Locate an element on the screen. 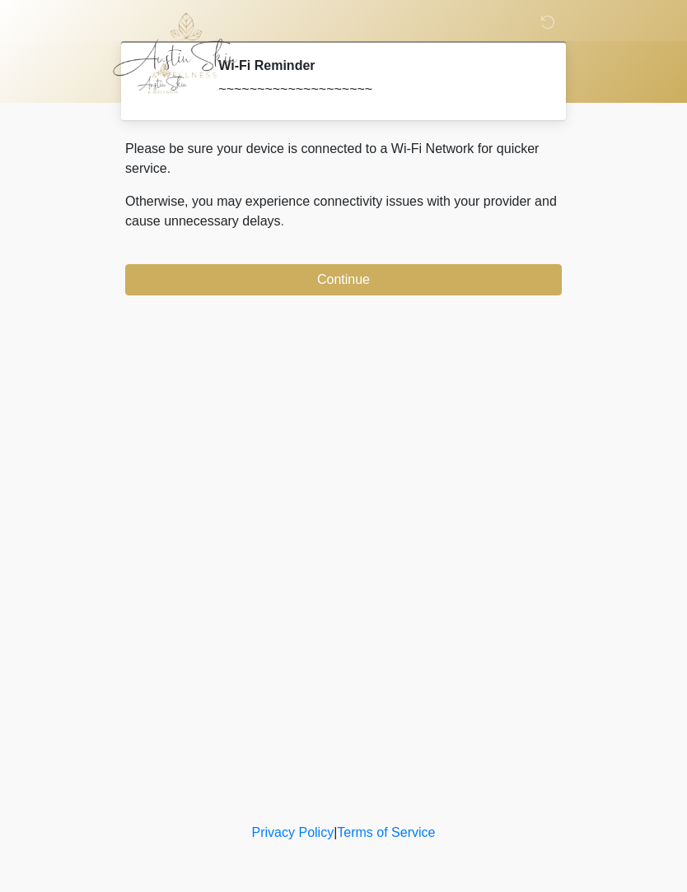 Image resolution: width=687 pixels, height=892 pixels. p: Otherwise, you may experience connectivity issues with your provider and cause unnecessary delays is located at coordinates (343, 212).